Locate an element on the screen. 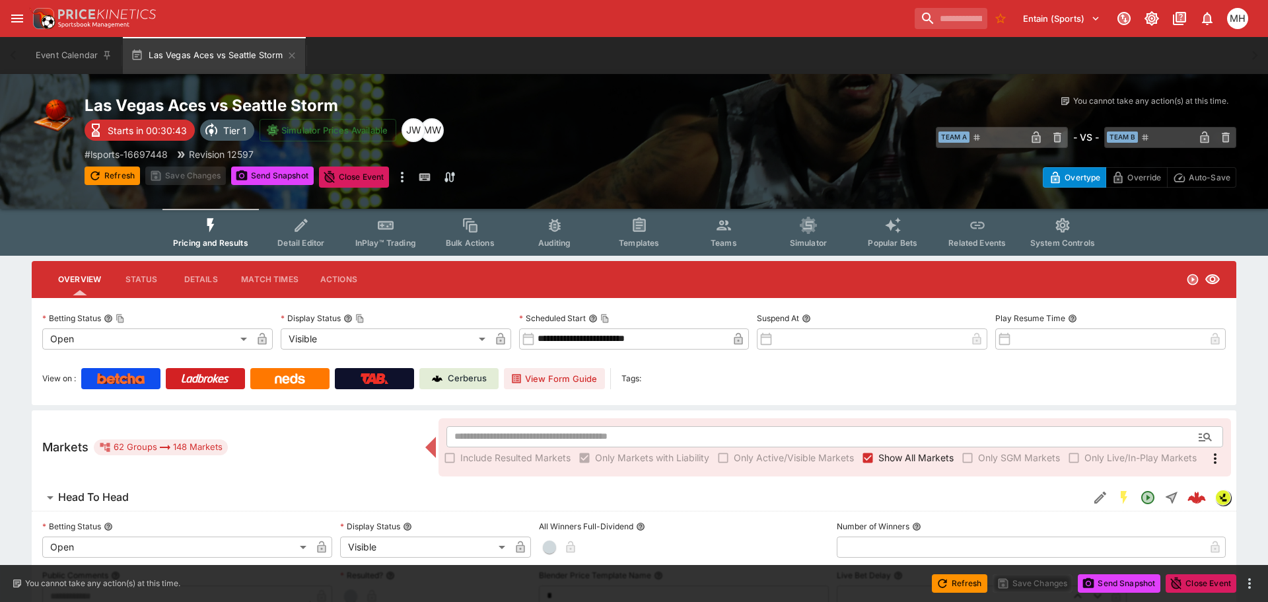 This screenshot has width=1268, height=602. button: Refresh is located at coordinates (960, 583).